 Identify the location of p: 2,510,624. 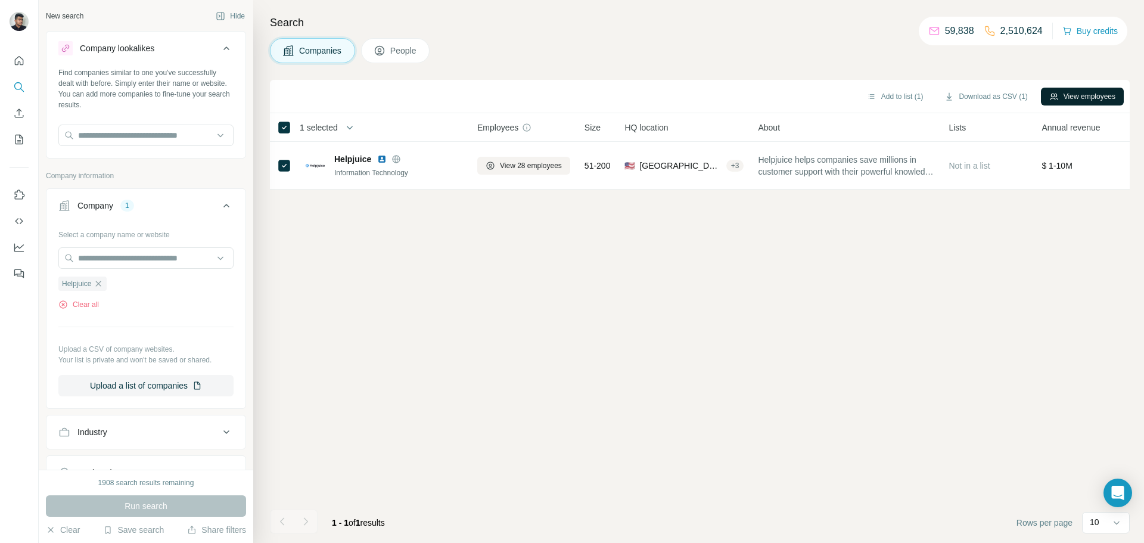
(1022, 31).